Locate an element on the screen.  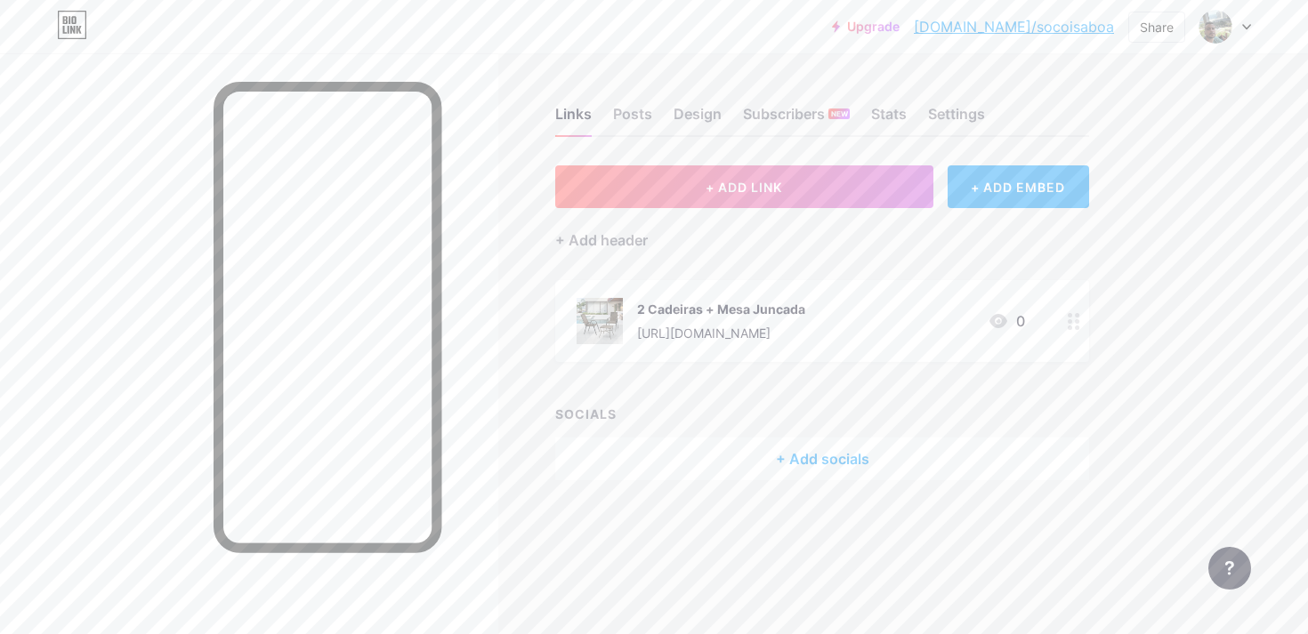
span: + ADD LINK is located at coordinates (744, 187).